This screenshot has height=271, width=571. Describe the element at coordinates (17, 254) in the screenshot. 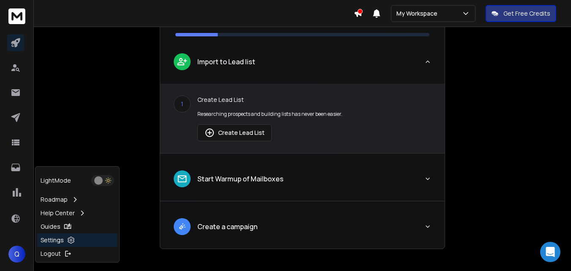

I see `span: Q` at that location.